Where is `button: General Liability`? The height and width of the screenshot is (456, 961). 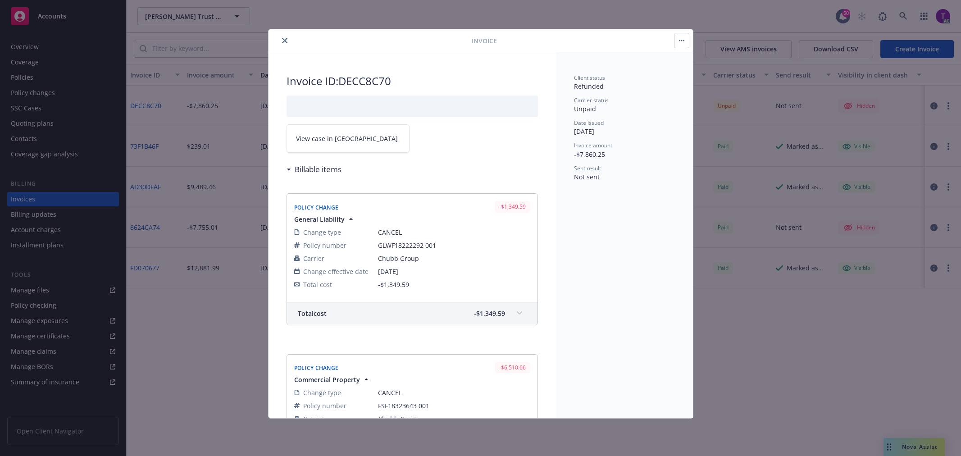 button: General Liability is located at coordinates (325, 219).